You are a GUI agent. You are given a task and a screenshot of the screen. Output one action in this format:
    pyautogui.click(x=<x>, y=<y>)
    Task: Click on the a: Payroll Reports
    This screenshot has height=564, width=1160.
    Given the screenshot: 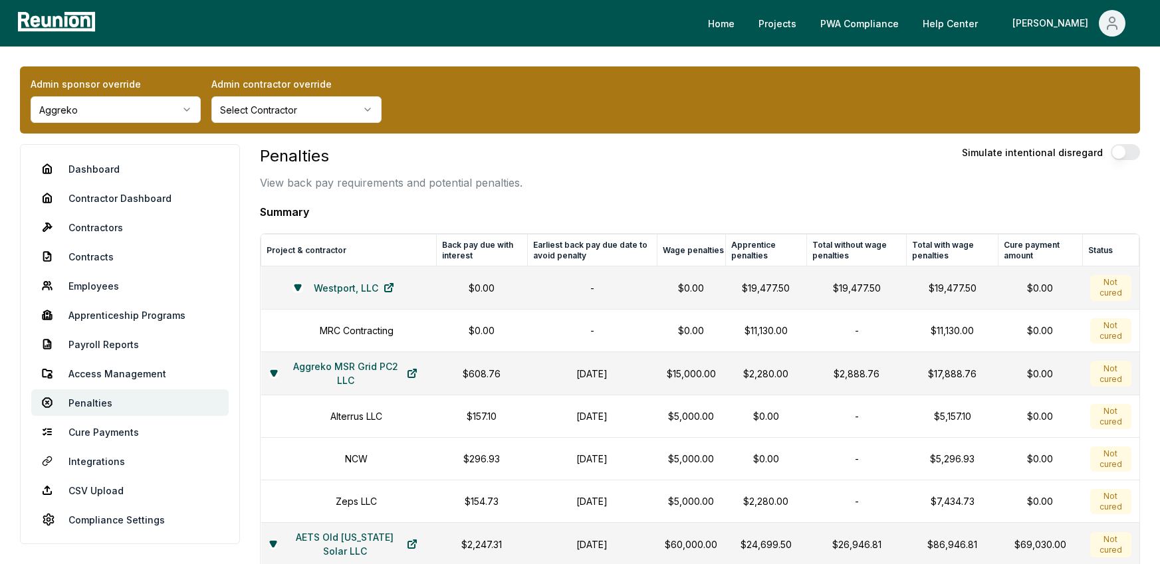 What is the action you would take?
    pyautogui.click(x=130, y=344)
    